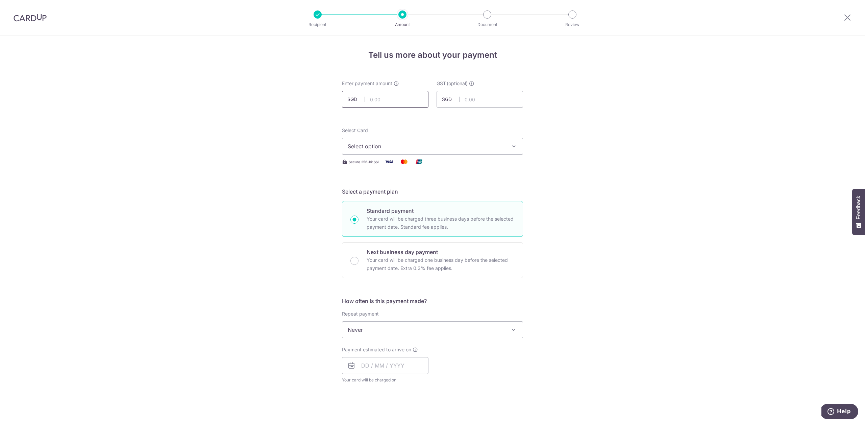 The height and width of the screenshot is (424, 865). Describe the element at coordinates (389, 161) in the screenshot. I see `img: Visa` at that location.